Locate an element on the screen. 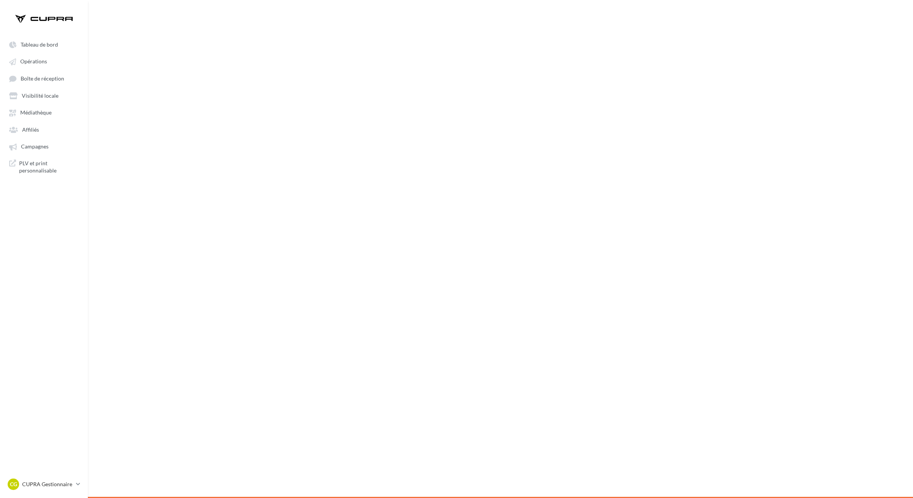  span: Campagnes is located at coordinates (35, 147).